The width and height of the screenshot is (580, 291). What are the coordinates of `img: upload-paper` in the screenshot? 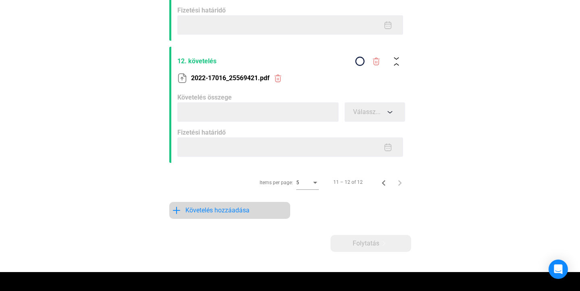 It's located at (182, 78).